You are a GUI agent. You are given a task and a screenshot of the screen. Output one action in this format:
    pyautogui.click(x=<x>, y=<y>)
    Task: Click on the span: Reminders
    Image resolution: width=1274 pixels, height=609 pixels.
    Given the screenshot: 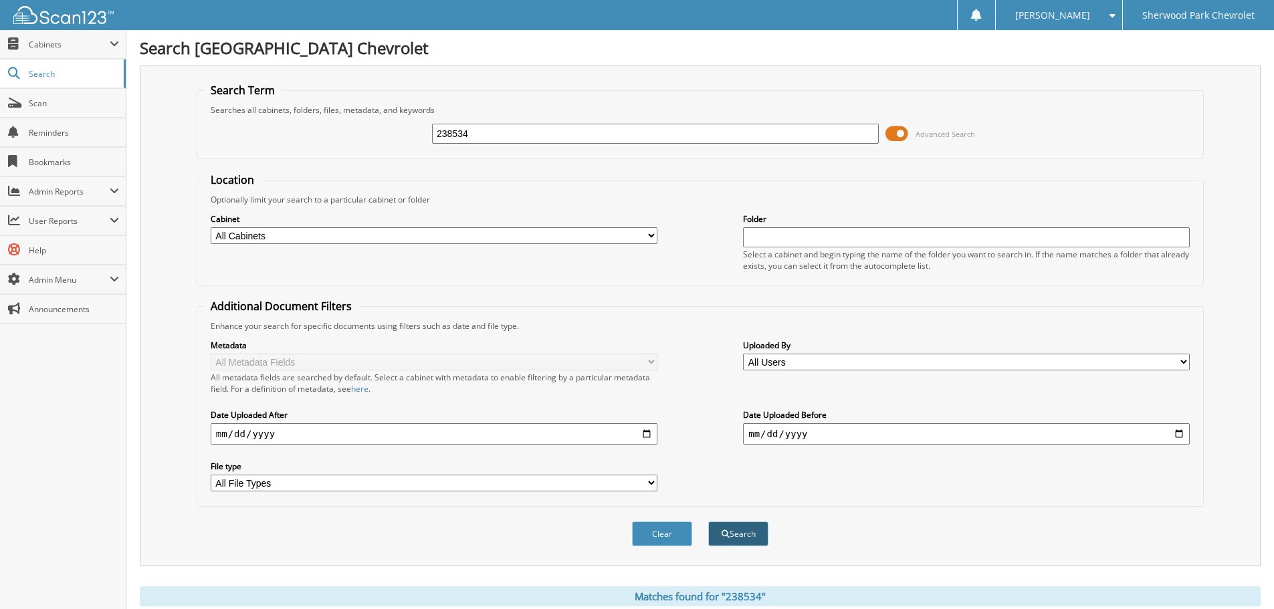 What is the action you would take?
    pyautogui.click(x=74, y=132)
    